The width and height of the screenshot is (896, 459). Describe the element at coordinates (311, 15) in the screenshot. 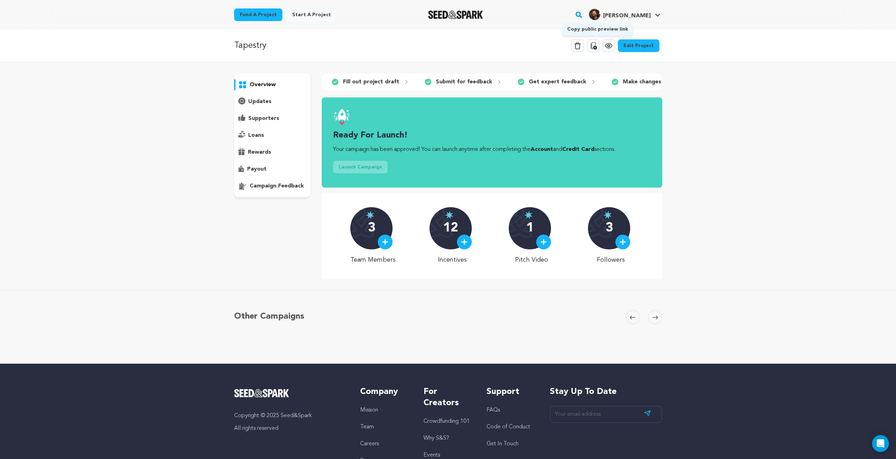

I see `a: Start a project` at that location.